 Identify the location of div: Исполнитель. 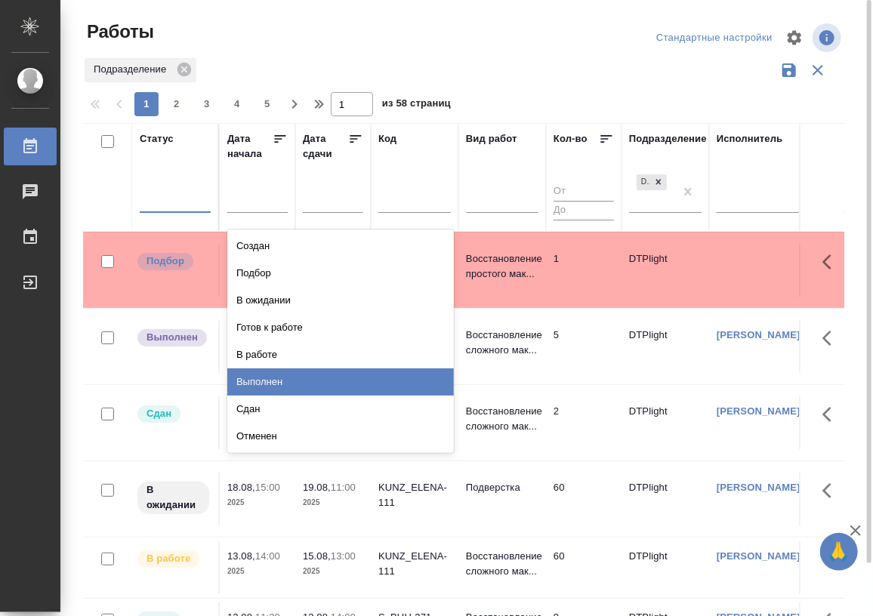
(750, 139).